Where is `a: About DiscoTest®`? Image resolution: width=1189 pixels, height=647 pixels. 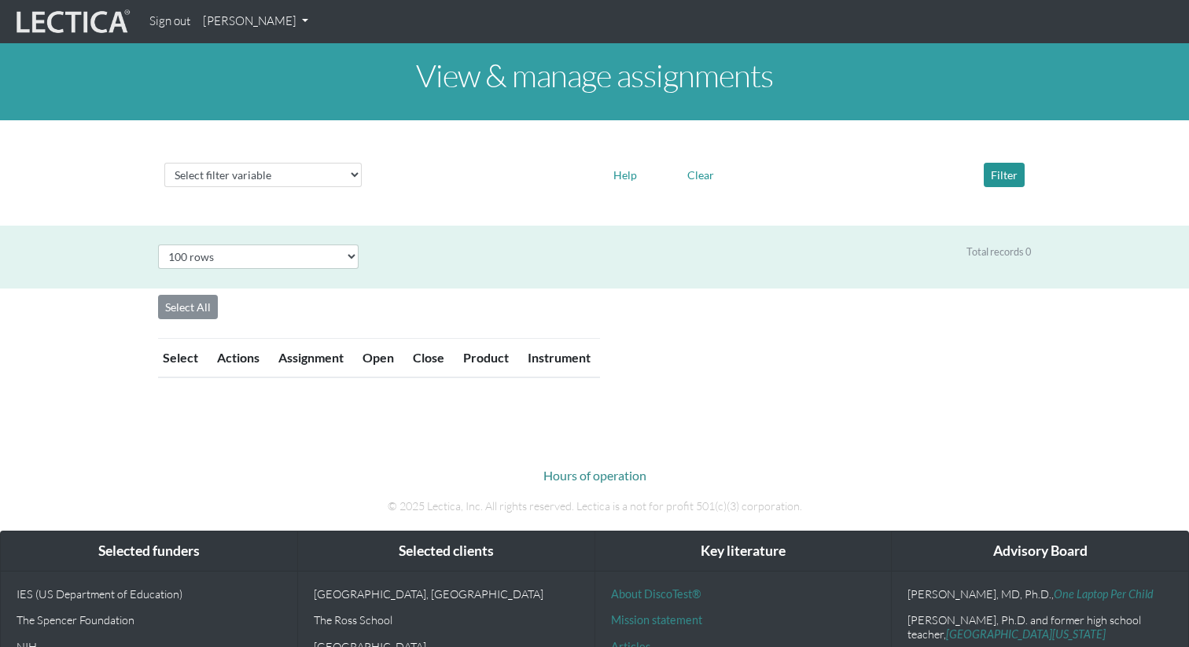
a: About DiscoTest® is located at coordinates (656, 594).